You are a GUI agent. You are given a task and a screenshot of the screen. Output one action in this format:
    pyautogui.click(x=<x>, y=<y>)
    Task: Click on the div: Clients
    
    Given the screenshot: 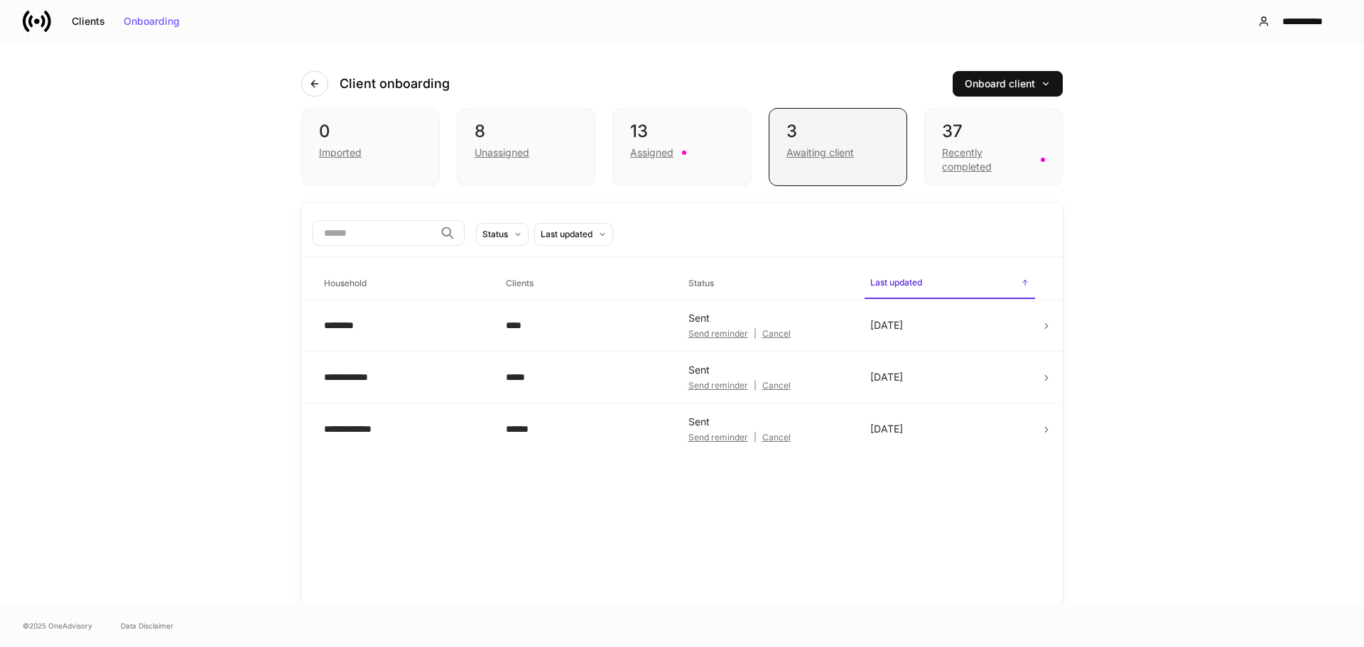 What is the action you would take?
    pyautogui.click(x=88, y=21)
    